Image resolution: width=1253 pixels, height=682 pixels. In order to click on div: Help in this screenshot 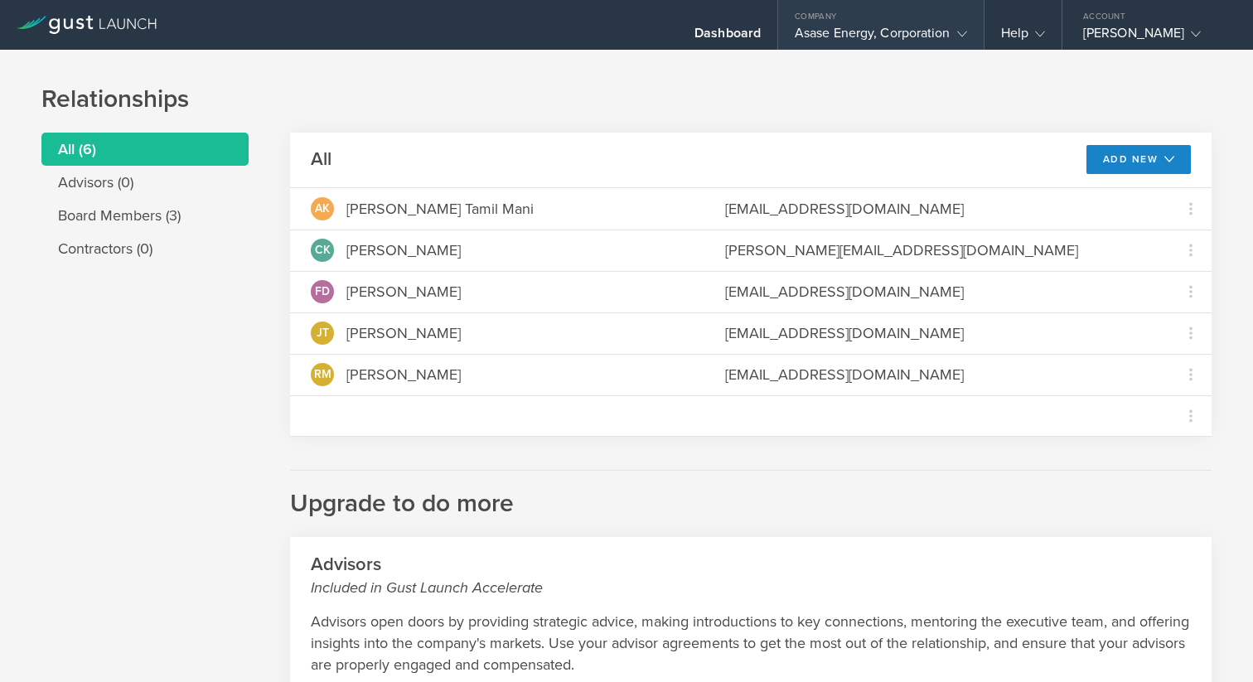, I will do `click(1022, 37)`.